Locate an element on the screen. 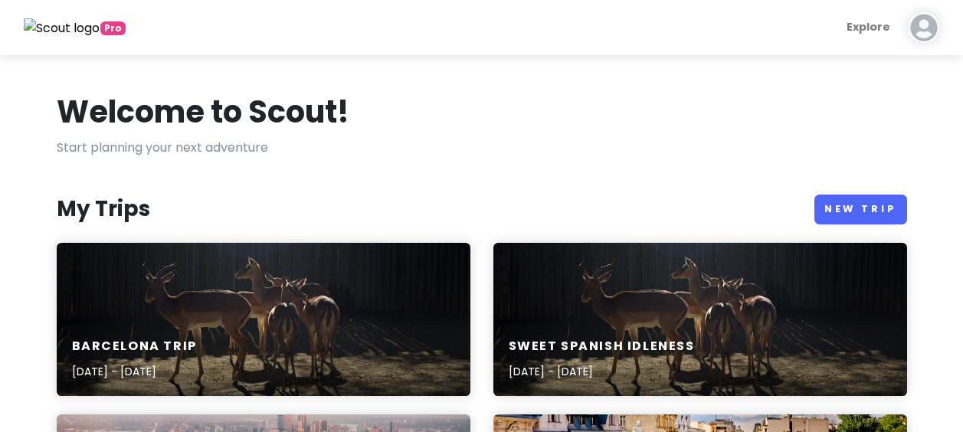  h3: My Trips is located at coordinates (103, 209).